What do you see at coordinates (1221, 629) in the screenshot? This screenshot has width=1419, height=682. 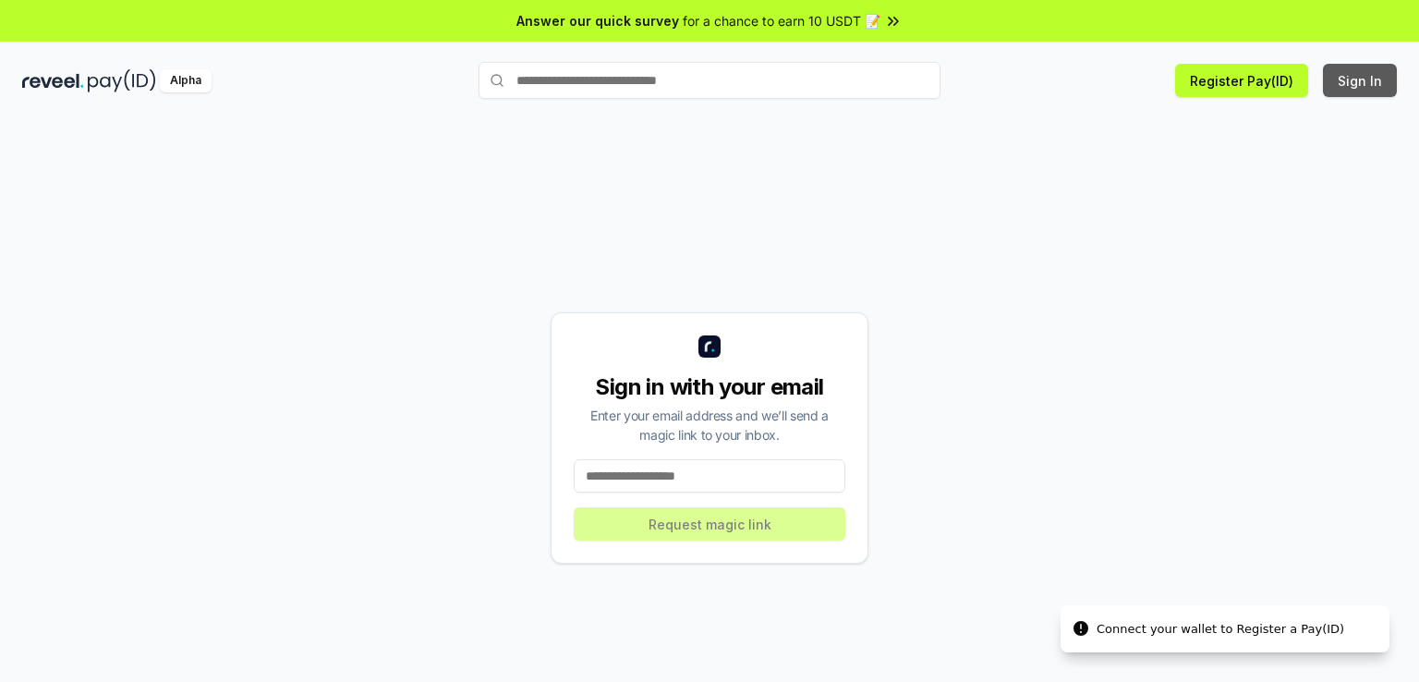 I see `div: Connect your wallet to Register a Pay(ID)` at bounding box center [1221, 629].